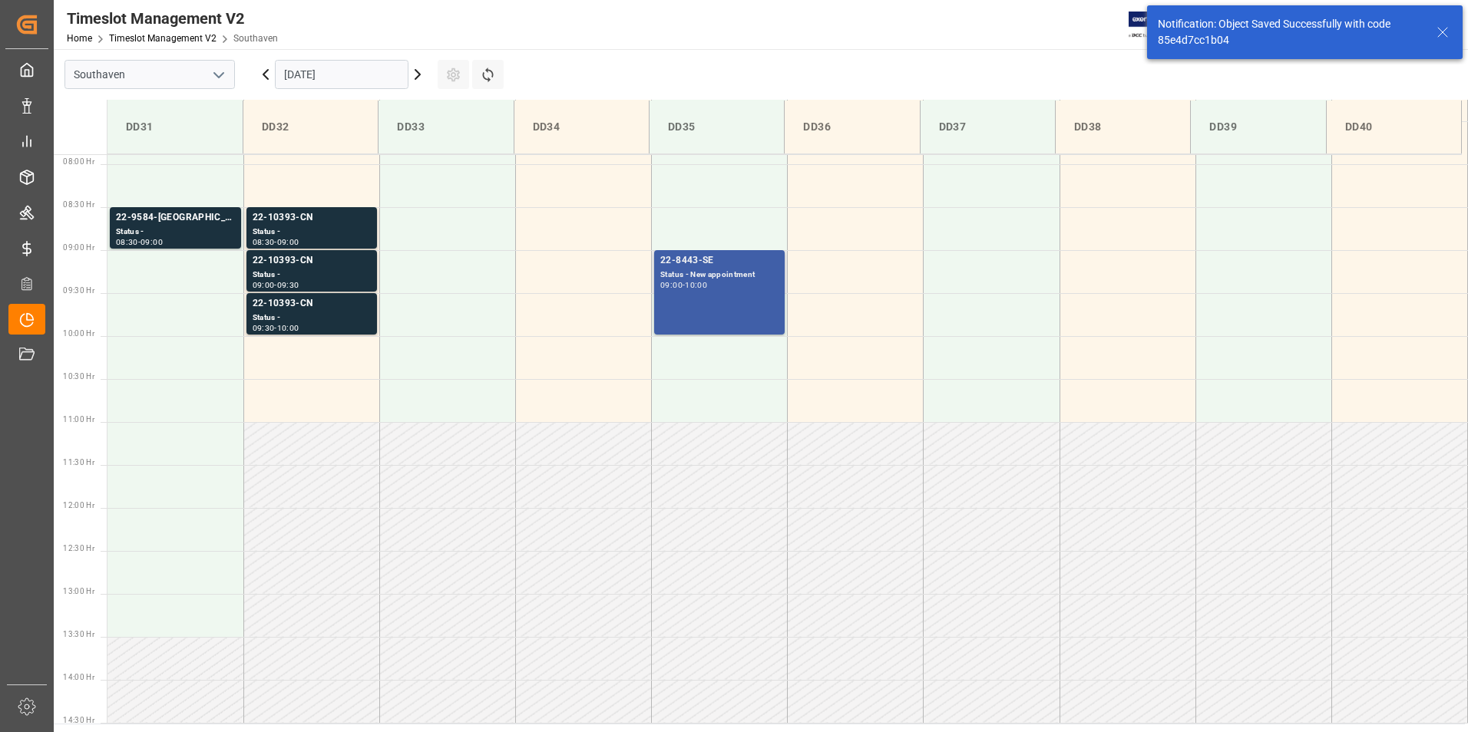 Image resolution: width=1468 pixels, height=732 pixels. What do you see at coordinates (78, 333) in the screenshot?
I see `span: 10:00 Hr` at bounding box center [78, 333].